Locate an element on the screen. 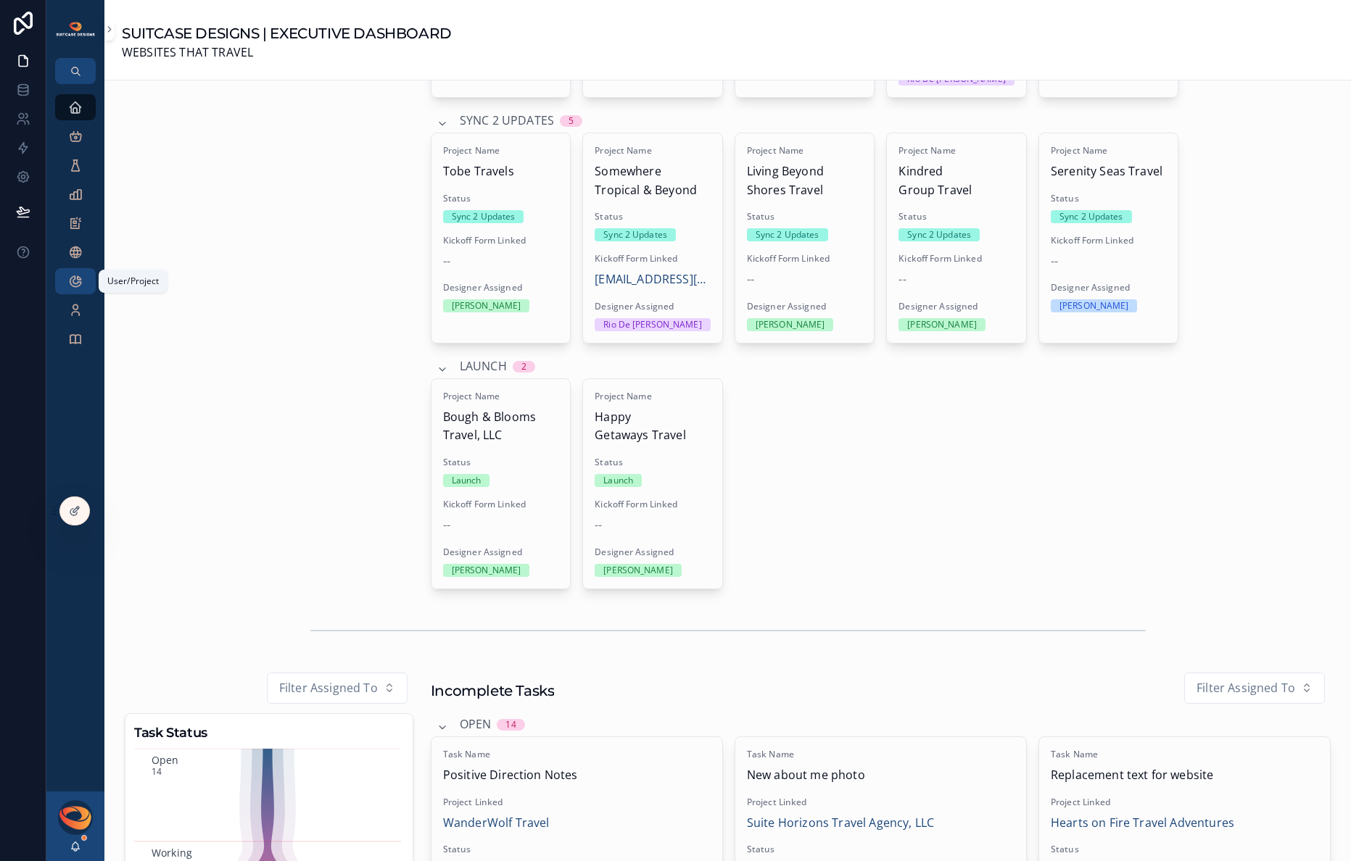  span: WanderWolf Travel is located at coordinates (496, 824).